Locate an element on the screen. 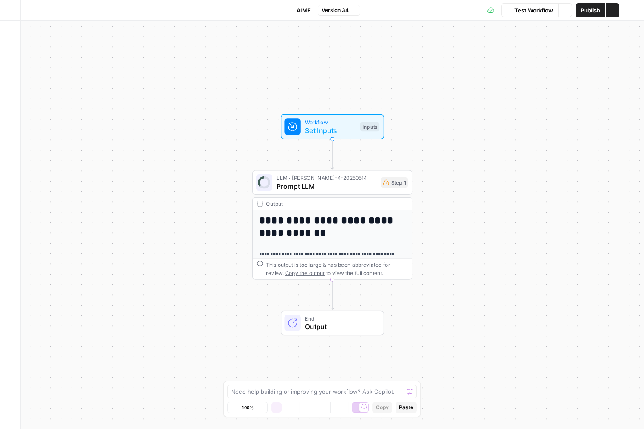 The height and width of the screenshot is (429, 644). div: EndOutput is located at coordinates (333, 324).